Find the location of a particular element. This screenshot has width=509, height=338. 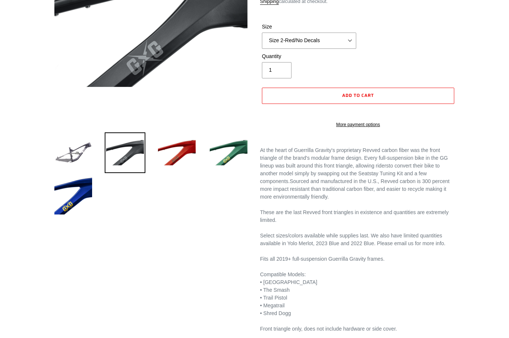

div: • Trail Pistol is located at coordinates (358, 298).